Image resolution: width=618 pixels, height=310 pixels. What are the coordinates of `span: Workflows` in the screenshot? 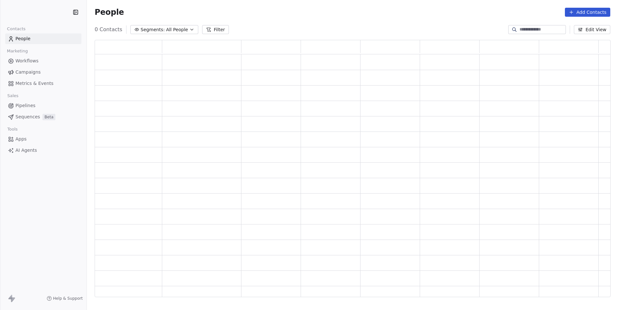 It's located at (27, 61).